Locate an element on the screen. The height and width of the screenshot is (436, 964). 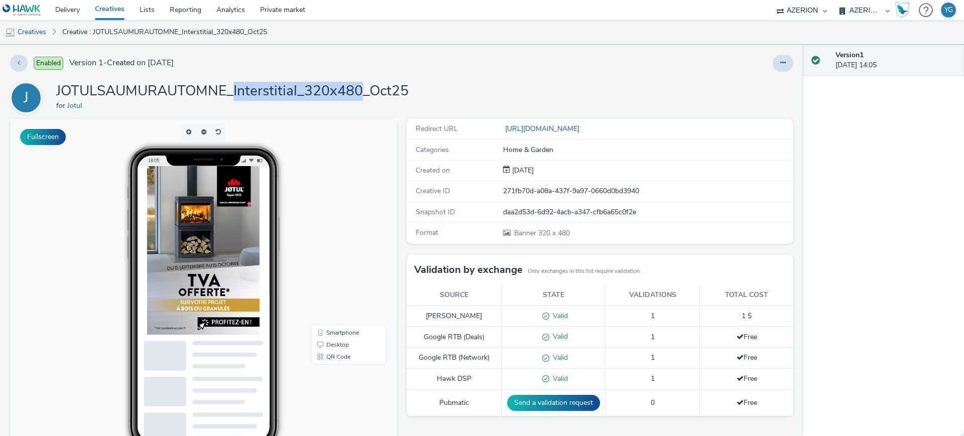
div: YG is located at coordinates (948, 10).